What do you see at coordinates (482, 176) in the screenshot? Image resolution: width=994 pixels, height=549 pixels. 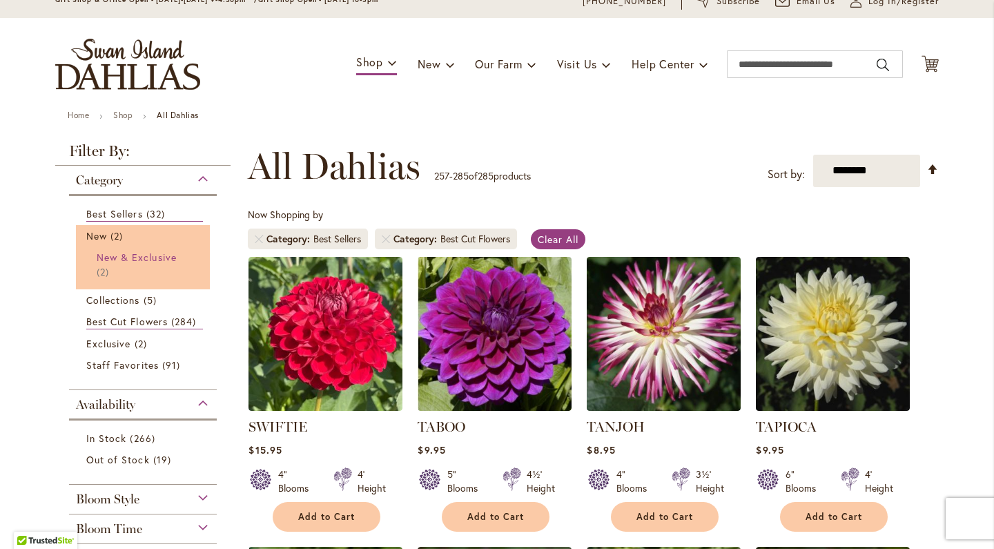 I see `p: - of products` at bounding box center [482, 176].